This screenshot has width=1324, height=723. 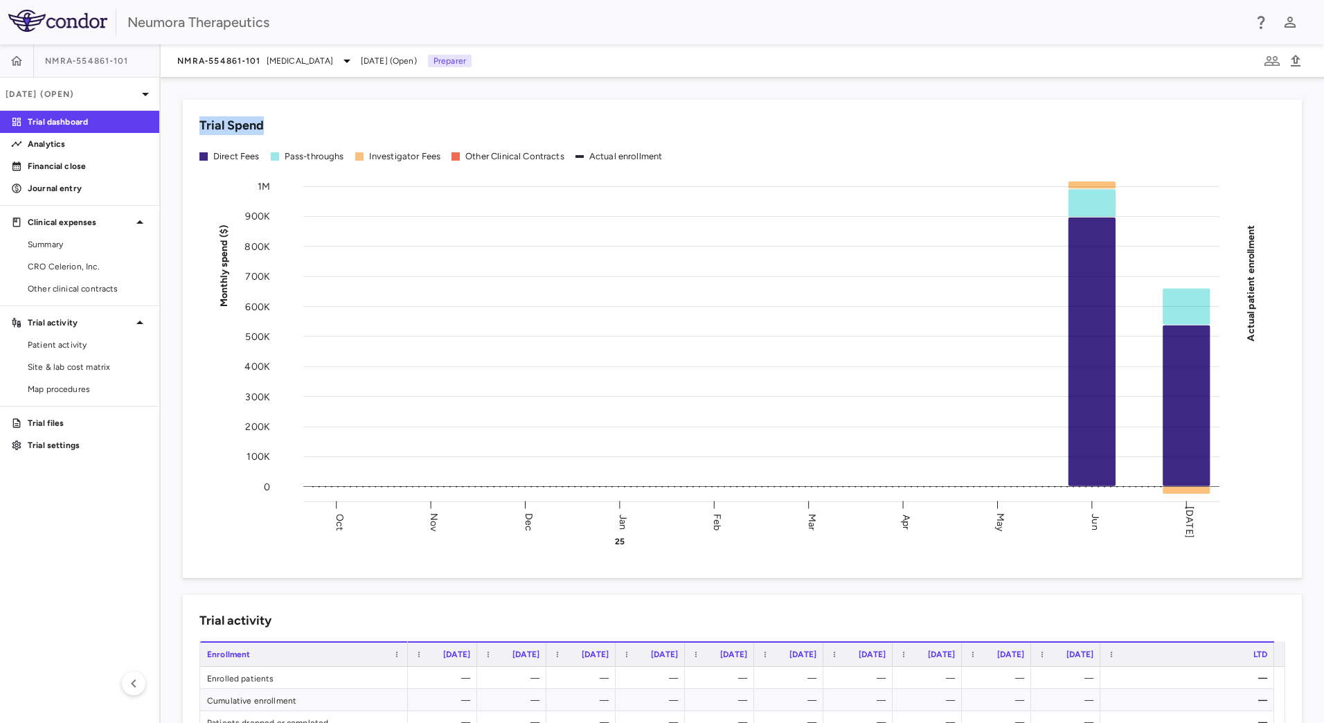 I want to click on tspan: 1M, so click(x=264, y=186).